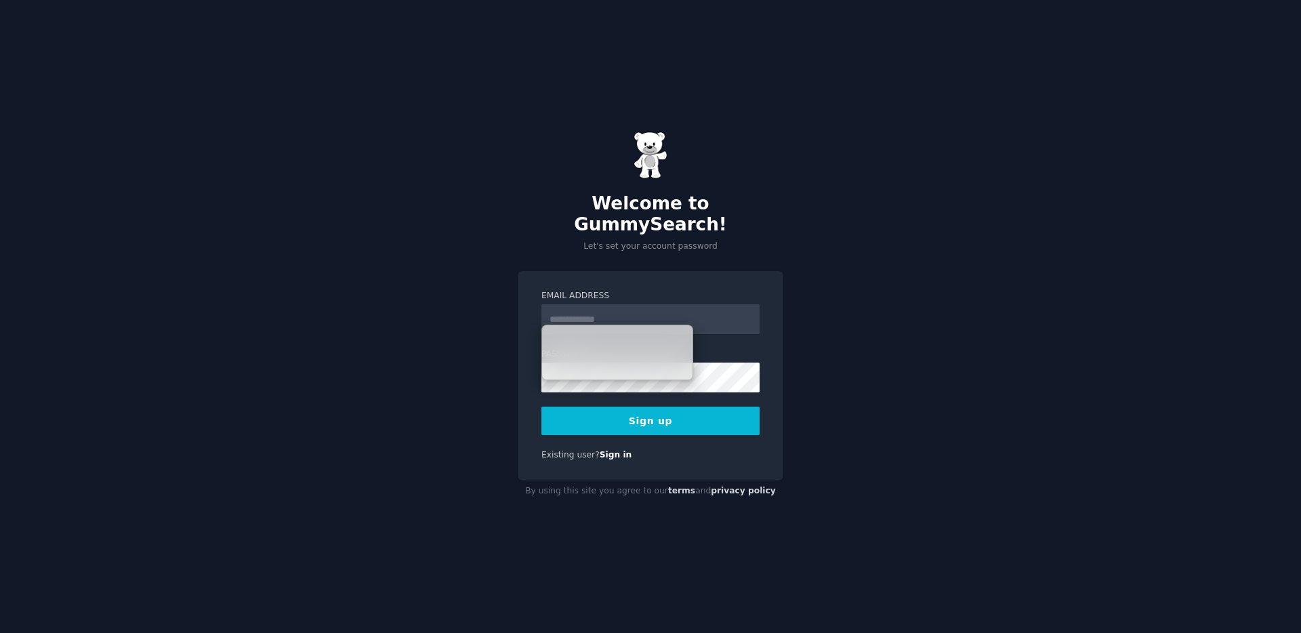  I want to click on img: Gummy Bear, so click(650, 155).